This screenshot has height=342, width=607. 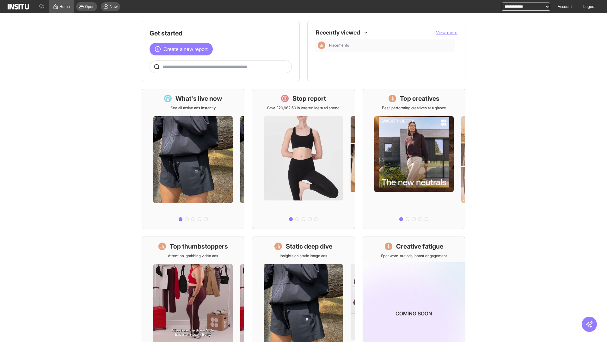 What do you see at coordinates (414, 159) in the screenshot?
I see `a: Top creativesBest-performing creatives at a glance` at bounding box center [414, 159].